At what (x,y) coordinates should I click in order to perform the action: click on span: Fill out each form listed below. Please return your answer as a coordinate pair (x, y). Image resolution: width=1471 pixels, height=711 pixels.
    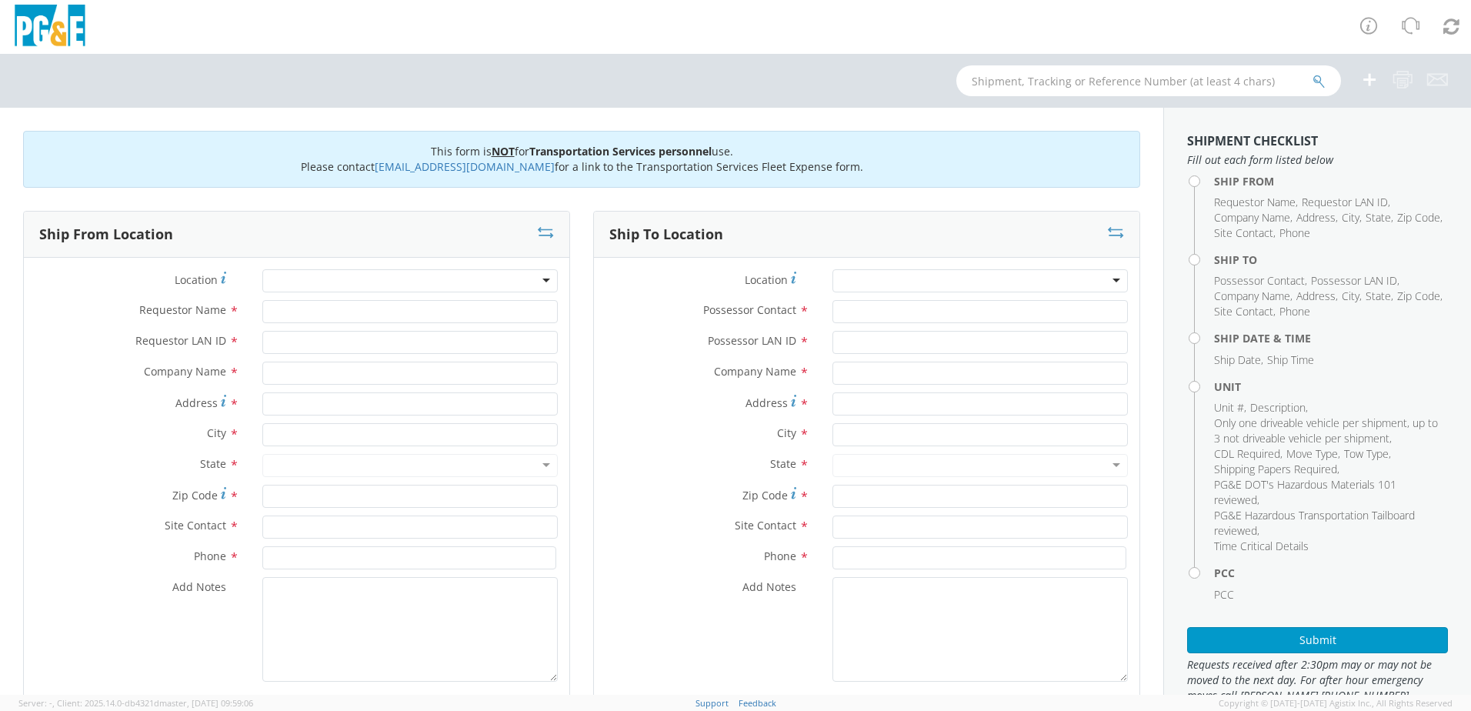
    Looking at the image, I should click on (1317, 160).